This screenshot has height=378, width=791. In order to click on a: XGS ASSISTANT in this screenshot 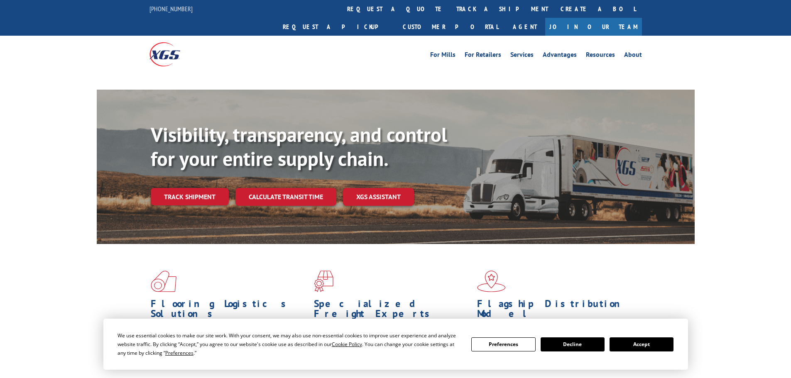, I will do `click(378, 197)`.